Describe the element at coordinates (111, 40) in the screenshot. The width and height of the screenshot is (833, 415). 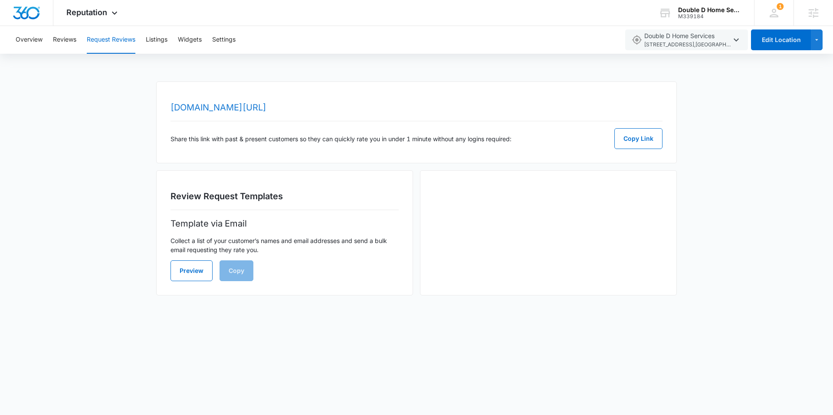
I see `button: Request Reviews` at that location.